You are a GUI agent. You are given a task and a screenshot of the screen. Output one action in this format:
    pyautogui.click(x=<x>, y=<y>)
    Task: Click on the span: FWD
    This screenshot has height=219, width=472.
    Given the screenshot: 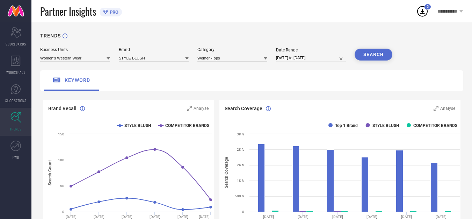 What is the action you would take?
    pyautogui.click(x=16, y=157)
    